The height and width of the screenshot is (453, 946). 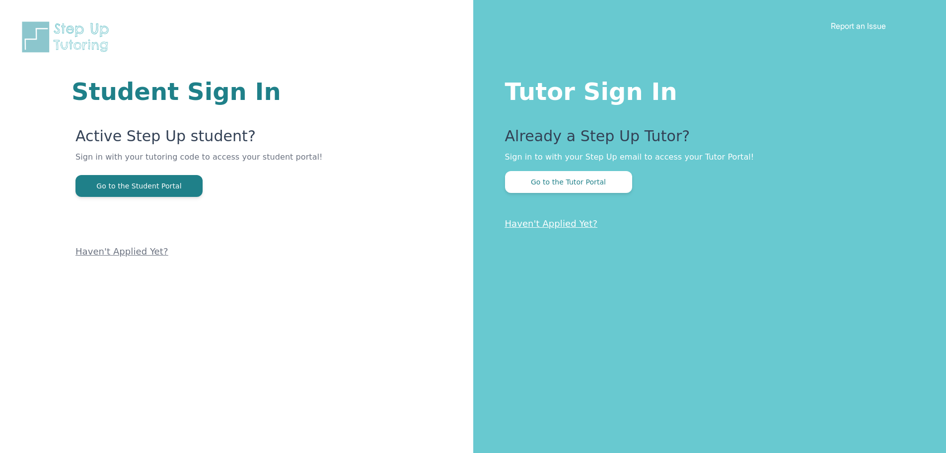 I want to click on img: Step Up Tutoring horizontal logo, so click(x=68, y=37).